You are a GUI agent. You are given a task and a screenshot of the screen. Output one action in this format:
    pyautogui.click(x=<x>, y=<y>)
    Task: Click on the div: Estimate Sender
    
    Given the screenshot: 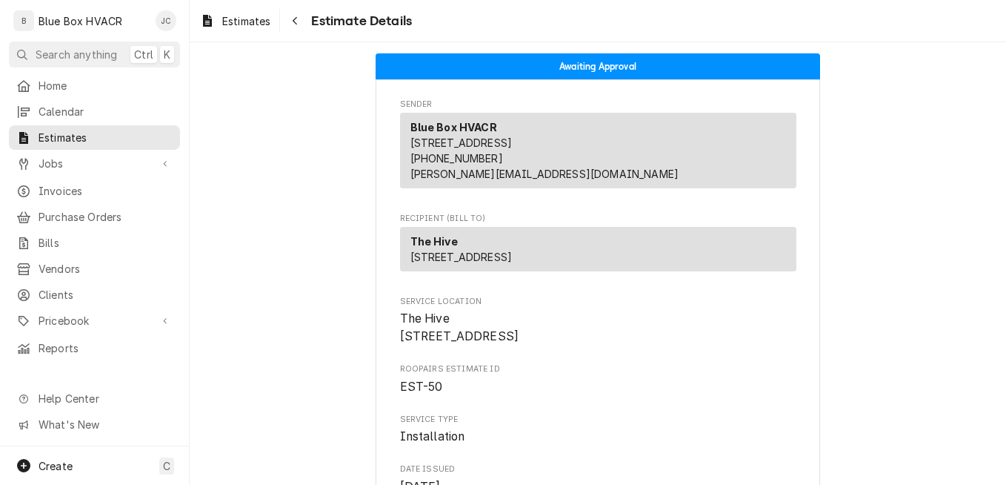 What is the action you would take?
    pyautogui.click(x=598, y=147)
    